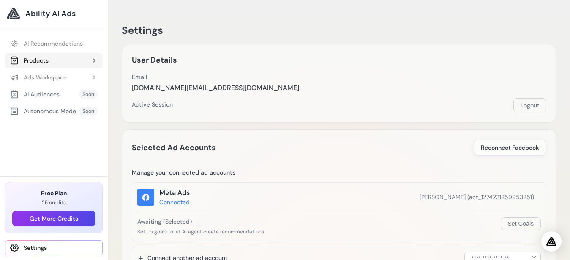 The width and height of the screenshot is (570, 260). What do you see at coordinates (43, 111) in the screenshot?
I see `div: Autonomous Mode` at bounding box center [43, 111].